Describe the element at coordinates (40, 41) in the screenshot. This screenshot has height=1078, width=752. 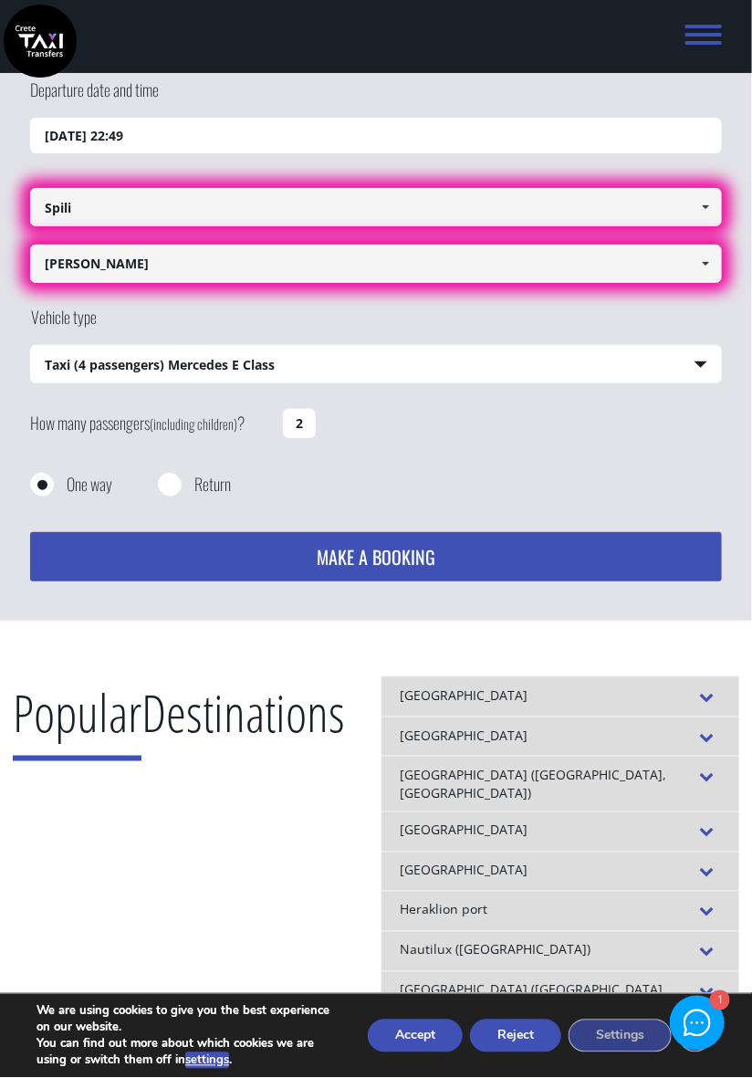
I see `img: Crete Taxi Transfers | Safe Taxi Transfer Services from to Heraklion Airport, Chania Airport, Ret...` at that location.